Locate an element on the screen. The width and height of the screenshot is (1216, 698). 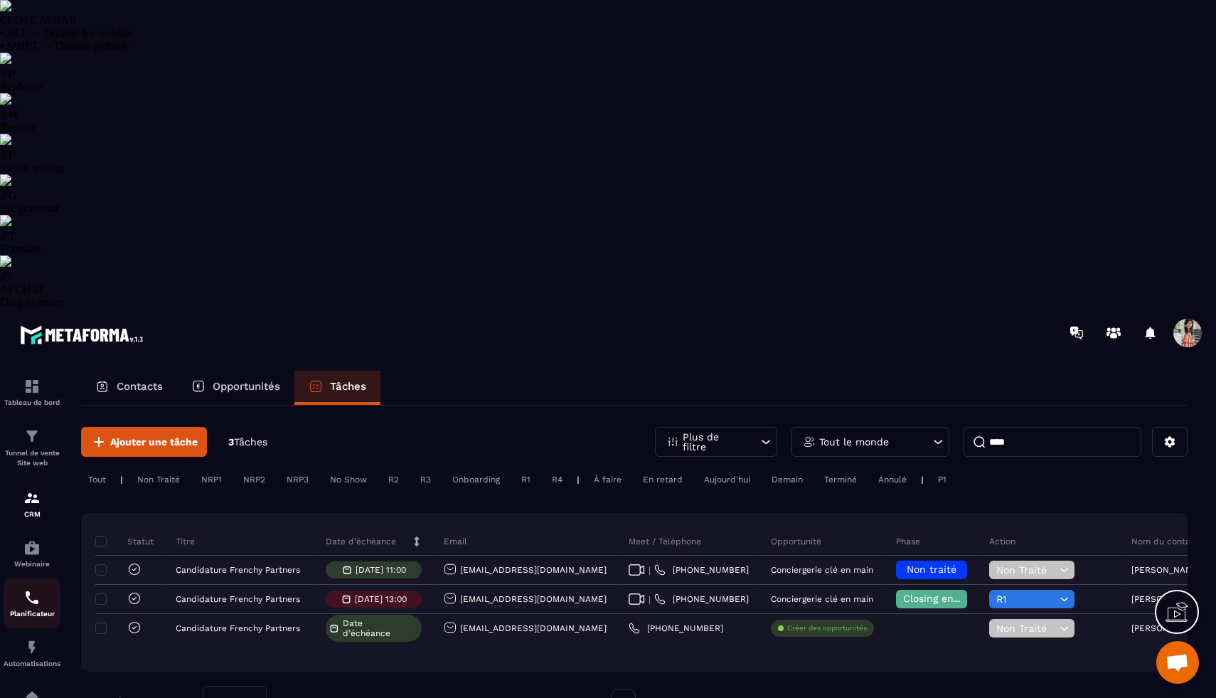
span: R1 is located at coordinates (1026, 599).